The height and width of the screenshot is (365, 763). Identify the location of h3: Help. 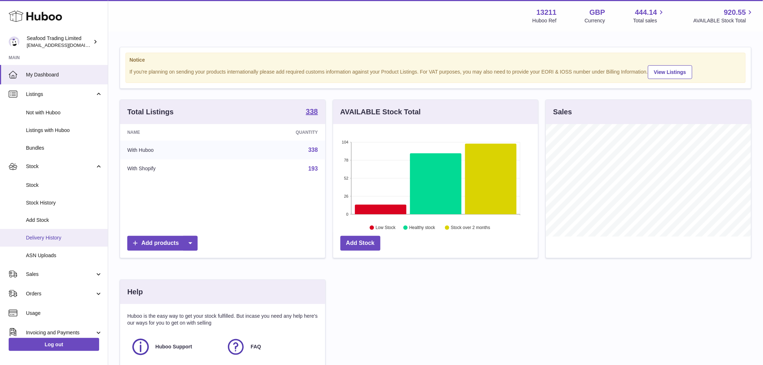
(135, 292).